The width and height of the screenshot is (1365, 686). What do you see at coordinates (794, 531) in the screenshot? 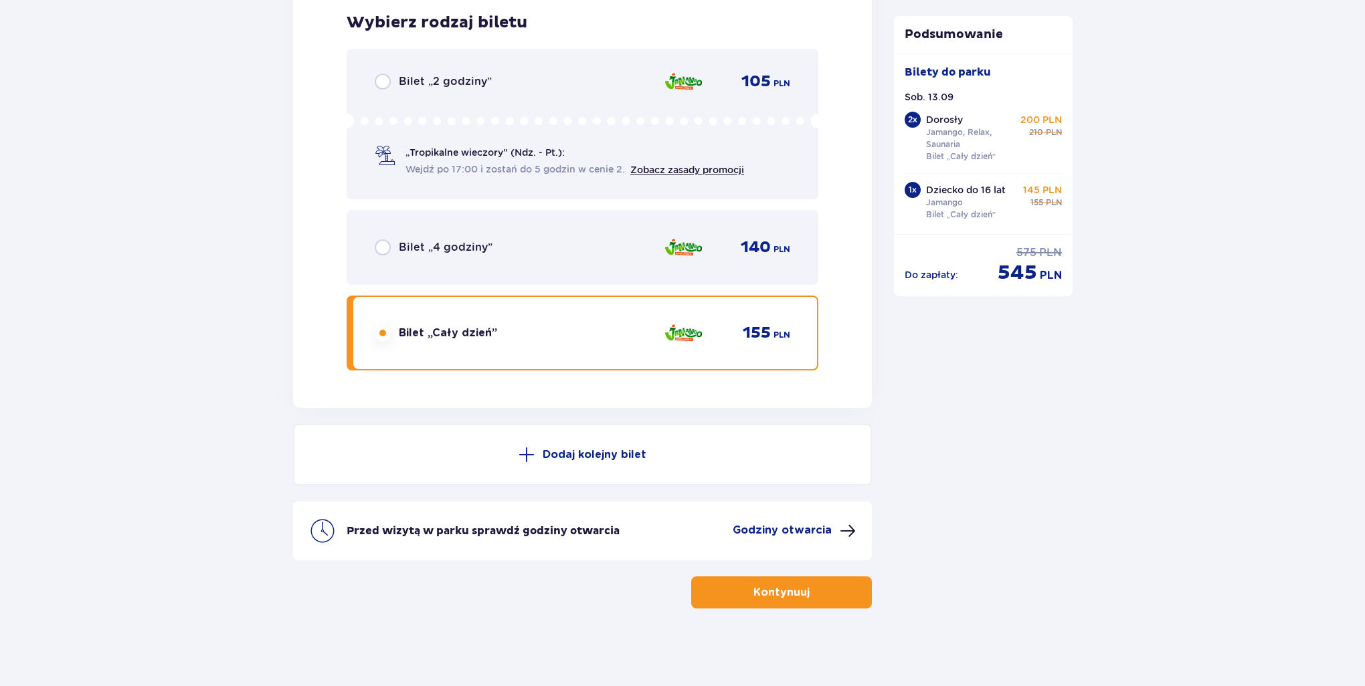
I see `button: Godziny otwarcia` at bounding box center [794, 531].